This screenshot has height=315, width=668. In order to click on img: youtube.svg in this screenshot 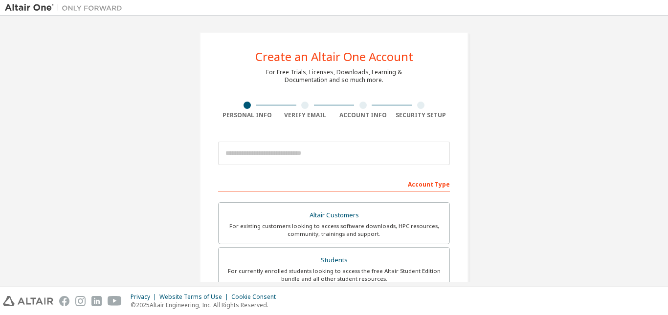, I will do `click(114, 301)`.